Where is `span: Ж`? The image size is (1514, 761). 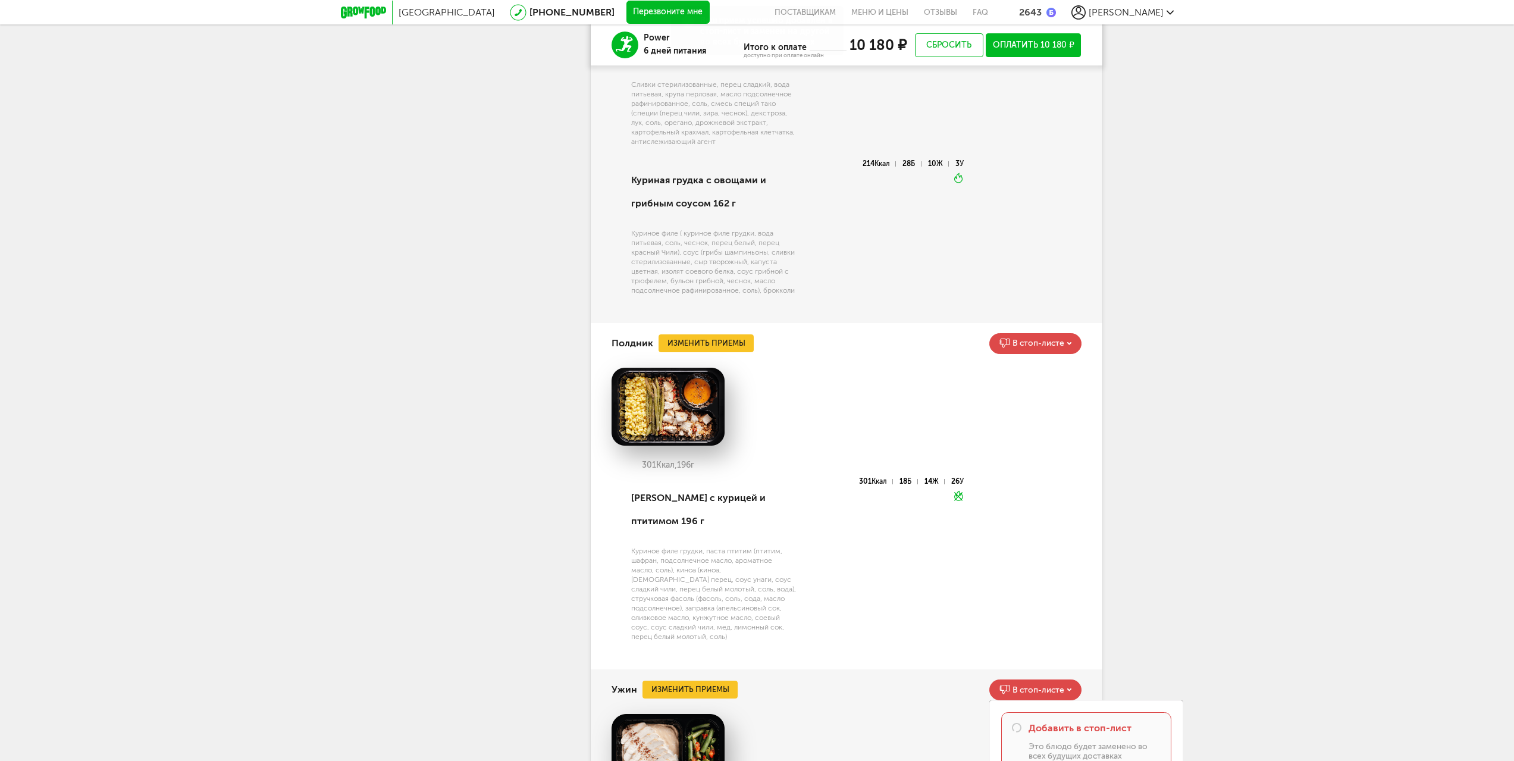
span: Ж is located at coordinates (939, 164).